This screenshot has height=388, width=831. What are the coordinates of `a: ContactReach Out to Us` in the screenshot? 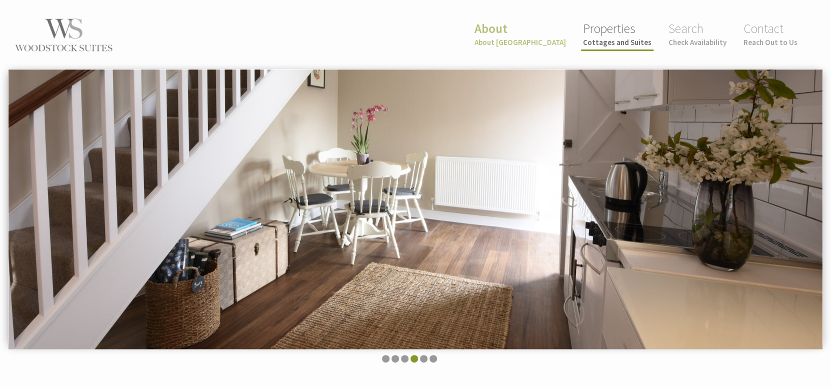 It's located at (771, 34).